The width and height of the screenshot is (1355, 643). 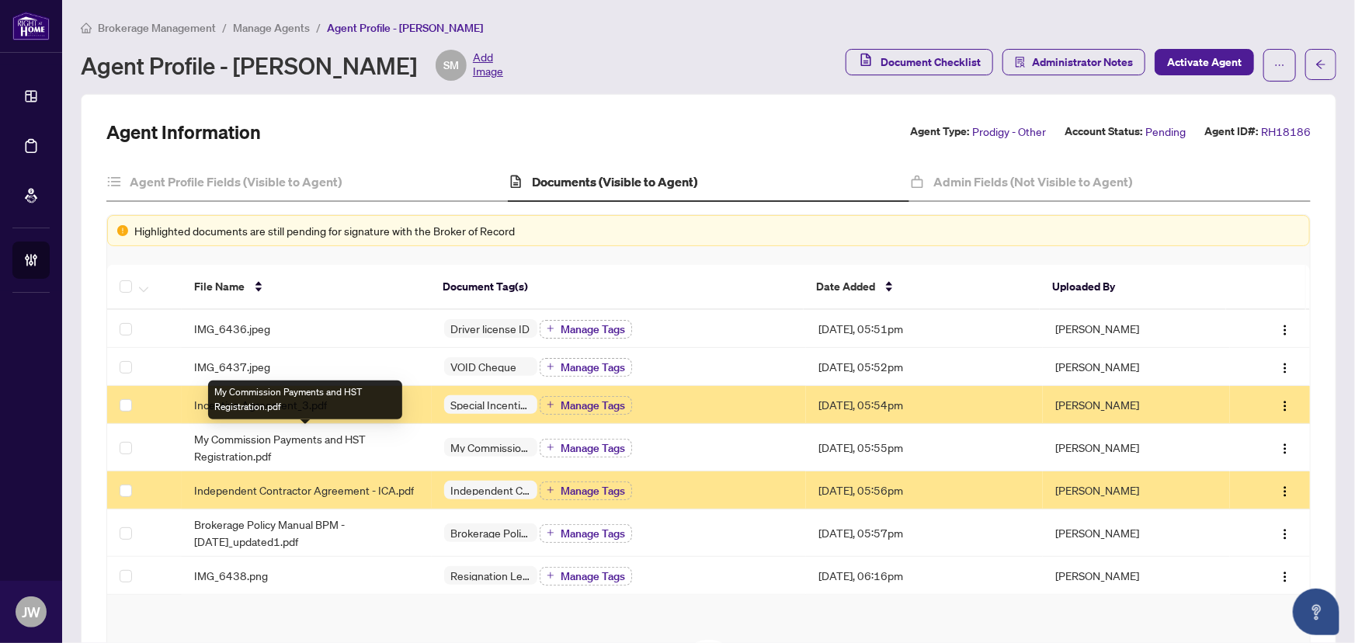 What do you see at coordinates (483, 366) in the screenshot?
I see `span: VOID Cheque` at bounding box center [483, 366].